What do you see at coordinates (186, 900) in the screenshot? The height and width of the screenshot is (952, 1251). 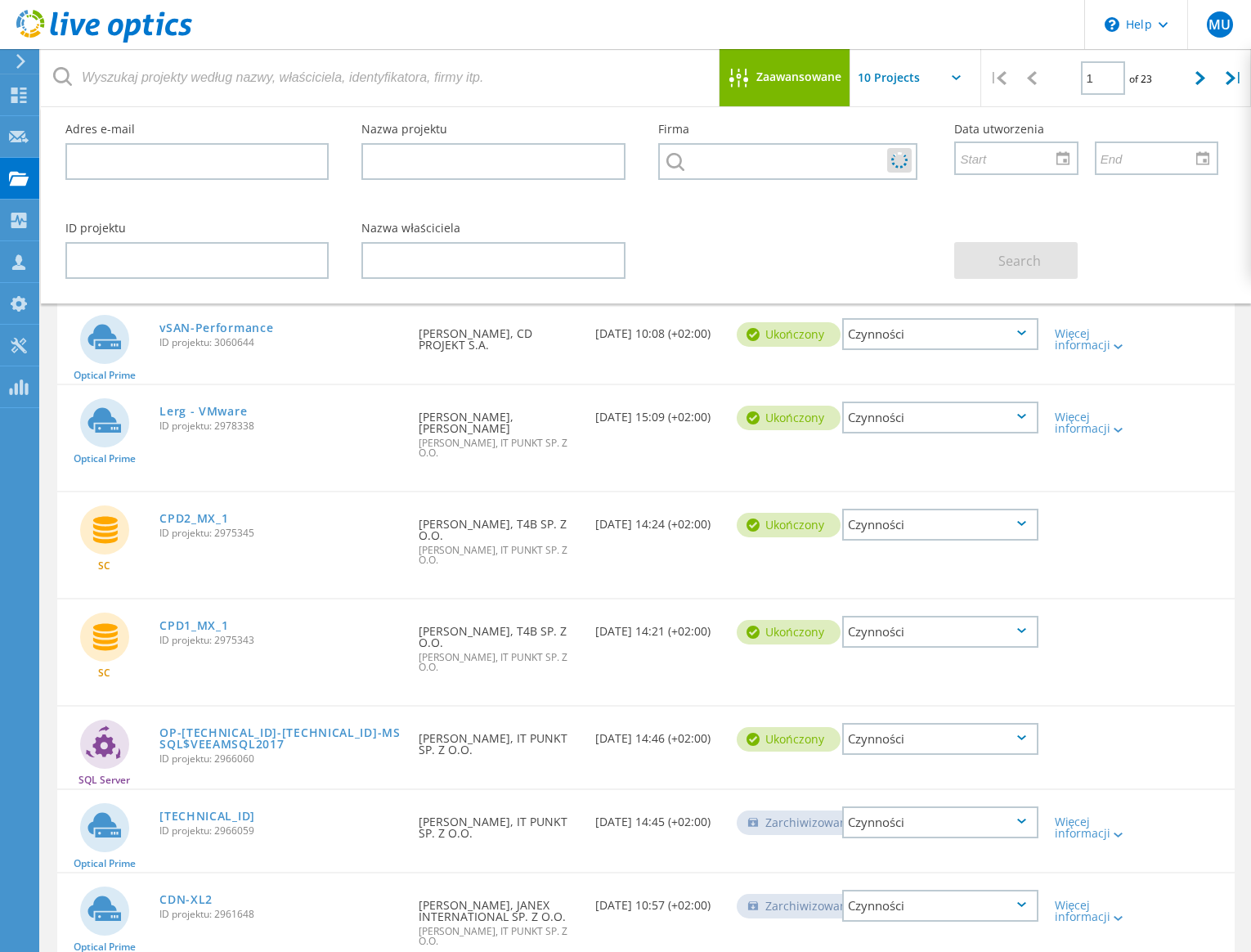 I see `a: CDN-XL2` at bounding box center [186, 900].